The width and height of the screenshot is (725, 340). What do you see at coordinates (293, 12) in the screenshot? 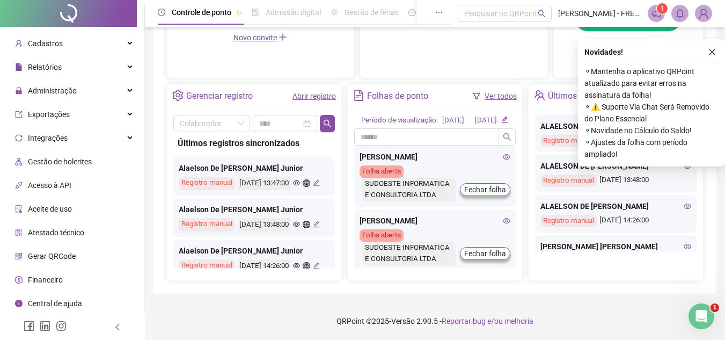
I see `span: Admissão digital` at bounding box center [293, 12].